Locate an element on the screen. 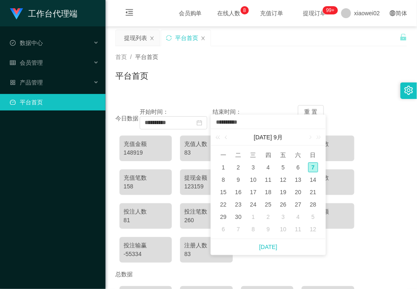 The width and height of the screenshot is (417, 289). td: 2025年10月8日 is located at coordinates (253, 229).